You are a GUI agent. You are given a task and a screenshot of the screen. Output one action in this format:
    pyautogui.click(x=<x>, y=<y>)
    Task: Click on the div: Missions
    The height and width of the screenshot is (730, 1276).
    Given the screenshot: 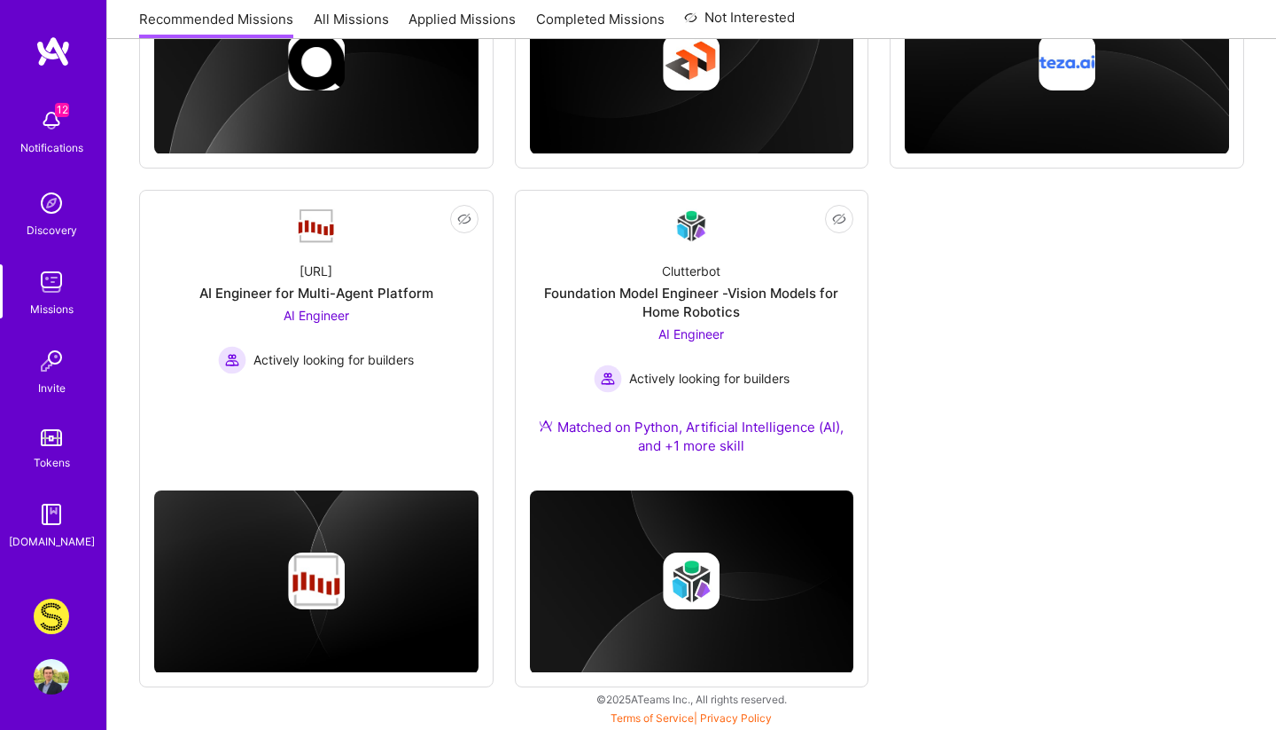 What is the action you would take?
    pyautogui.click(x=51, y=308)
    